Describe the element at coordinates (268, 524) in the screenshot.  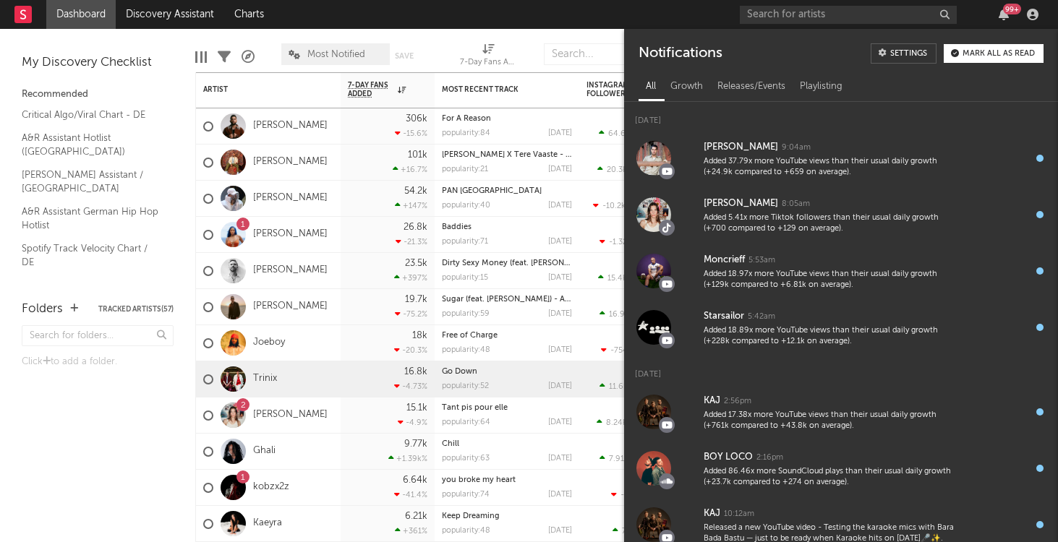
I see `a: Kaeyra` at that location.